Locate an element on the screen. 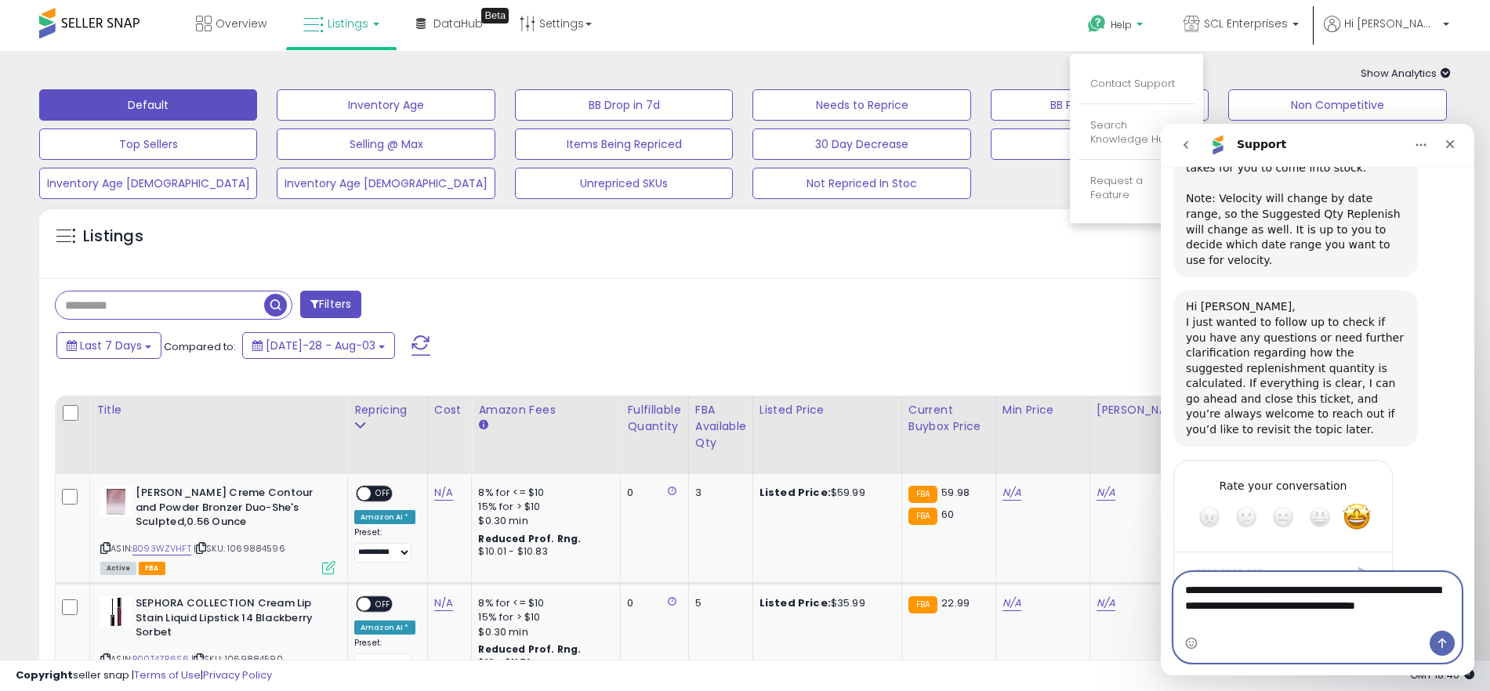 The width and height of the screenshot is (1490, 691). button: Top Sellers is located at coordinates (148, 144).